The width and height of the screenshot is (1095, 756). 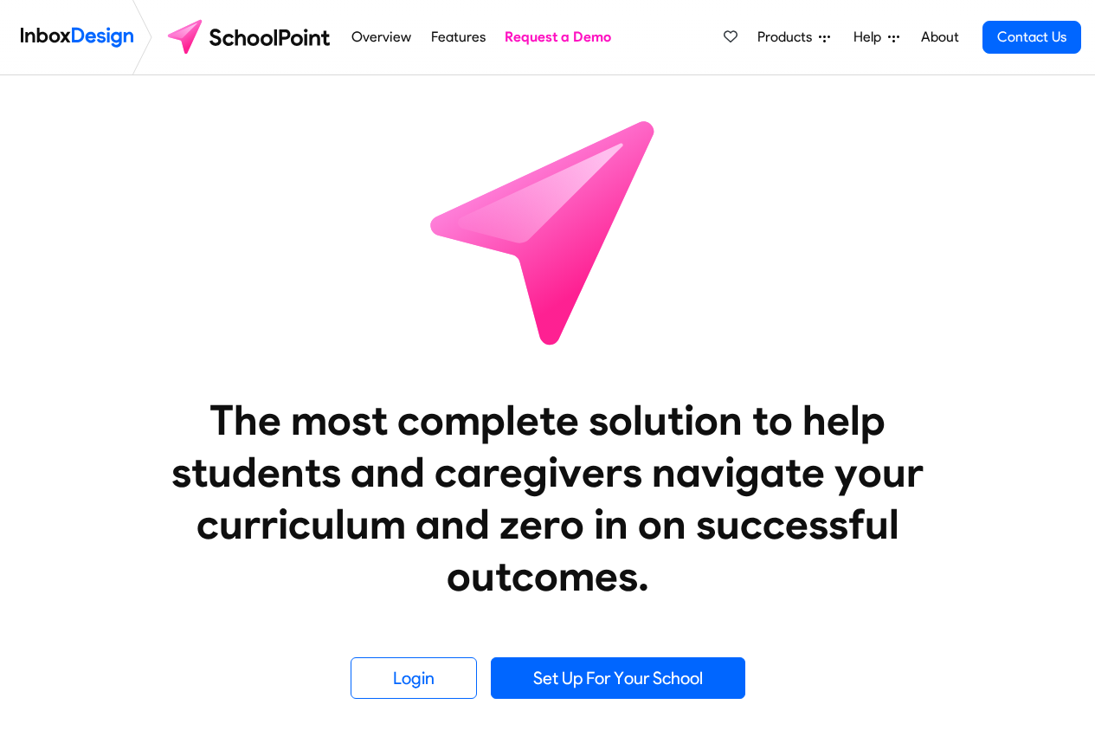 What do you see at coordinates (1032, 37) in the screenshot?
I see `a: Contact Us` at bounding box center [1032, 37].